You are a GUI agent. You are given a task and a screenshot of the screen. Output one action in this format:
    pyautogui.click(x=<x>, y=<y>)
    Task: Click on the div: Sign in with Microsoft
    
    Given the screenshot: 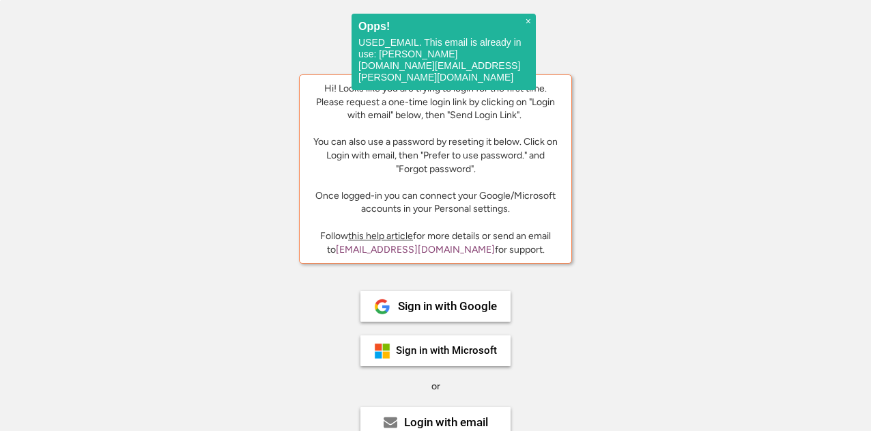 What is the action you would take?
    pyautogui.click(x=446, y=350)
    